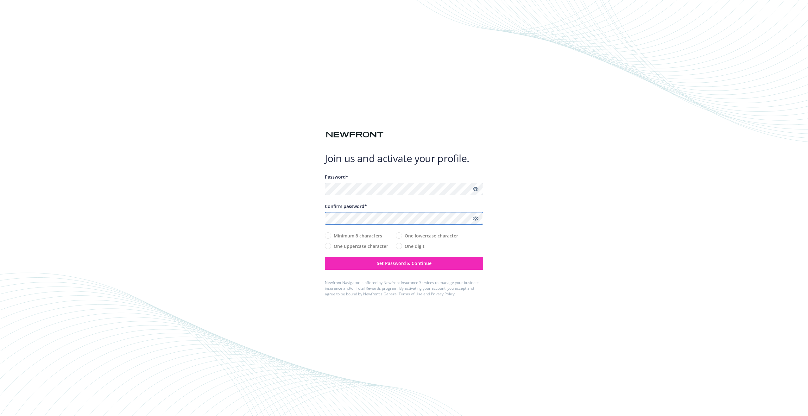 This screenshot has height=416, width=808. What do you see at coordinates (414, 246) in the screenshot?
I see `span: One digit` at bounding box center [414, 246].